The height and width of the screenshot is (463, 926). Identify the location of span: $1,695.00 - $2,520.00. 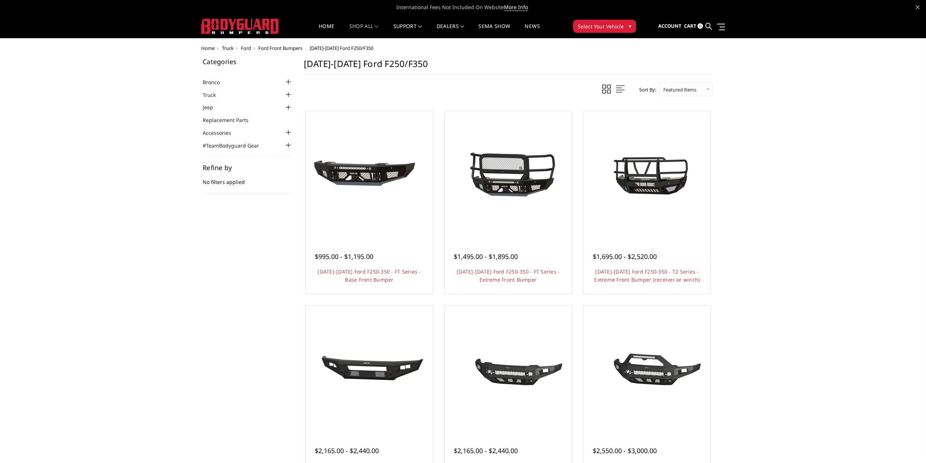
(625, 256).